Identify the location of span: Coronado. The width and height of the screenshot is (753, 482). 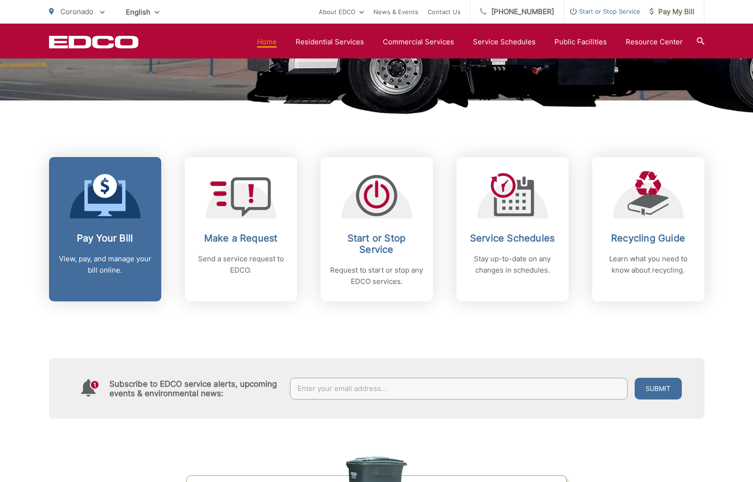
(77, 11).